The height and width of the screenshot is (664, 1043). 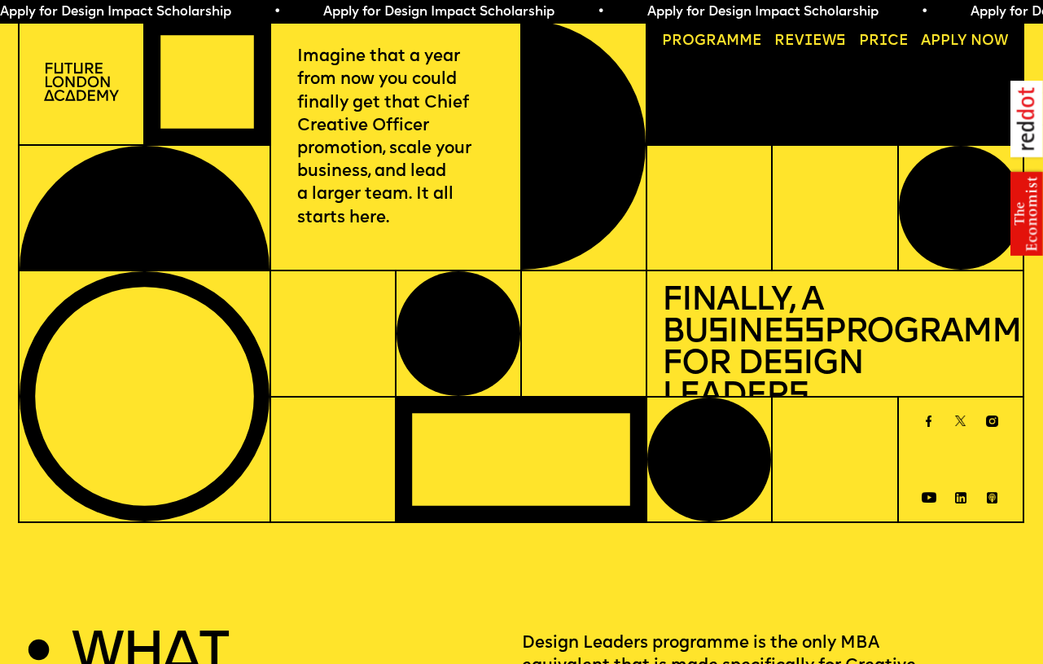 What do you see at coordinates (722, 41) in the screenshot?
I see `span: a` at bounding box center [722, 41].